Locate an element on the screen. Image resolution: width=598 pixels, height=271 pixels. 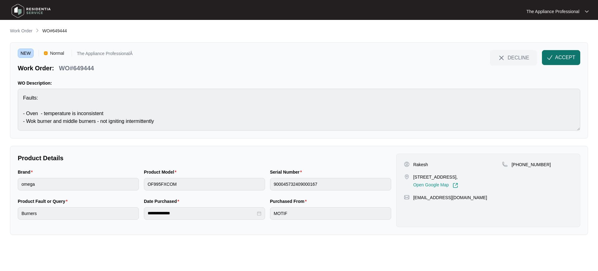
a: Open Google Map is located at coordinates (436, 186).